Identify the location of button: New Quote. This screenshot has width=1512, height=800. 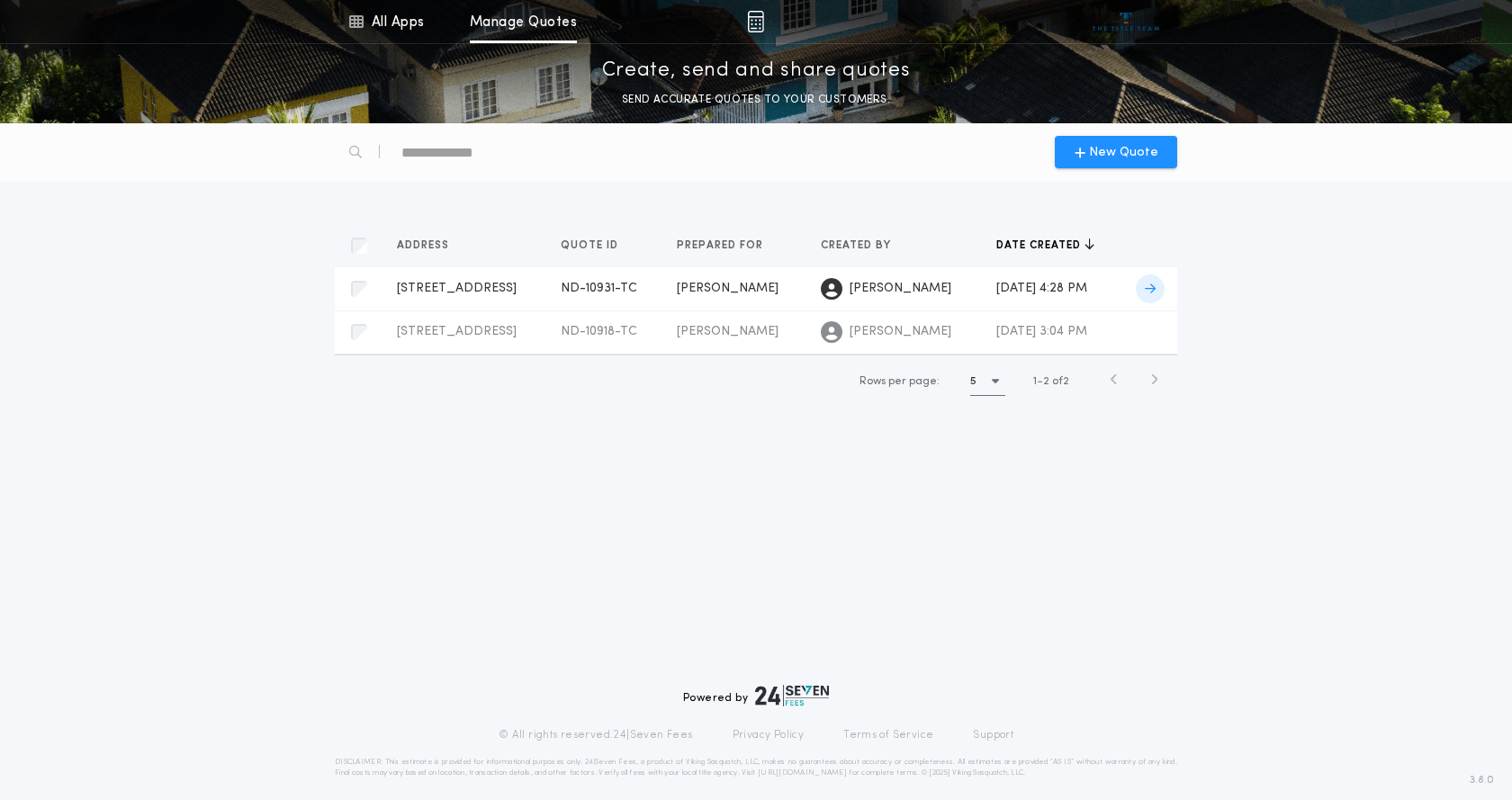
(1116, 152).